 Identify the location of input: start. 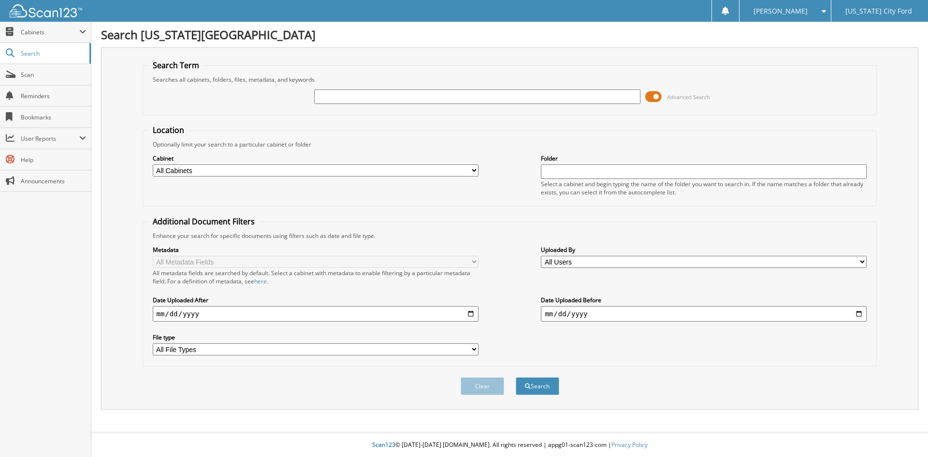
(316, 314).